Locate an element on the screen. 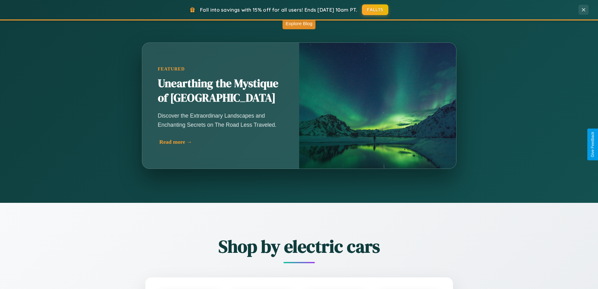 Image resolution: width=598 pixels, height=289 pixels. button: FALL15 is located at coordinates (375, 10).